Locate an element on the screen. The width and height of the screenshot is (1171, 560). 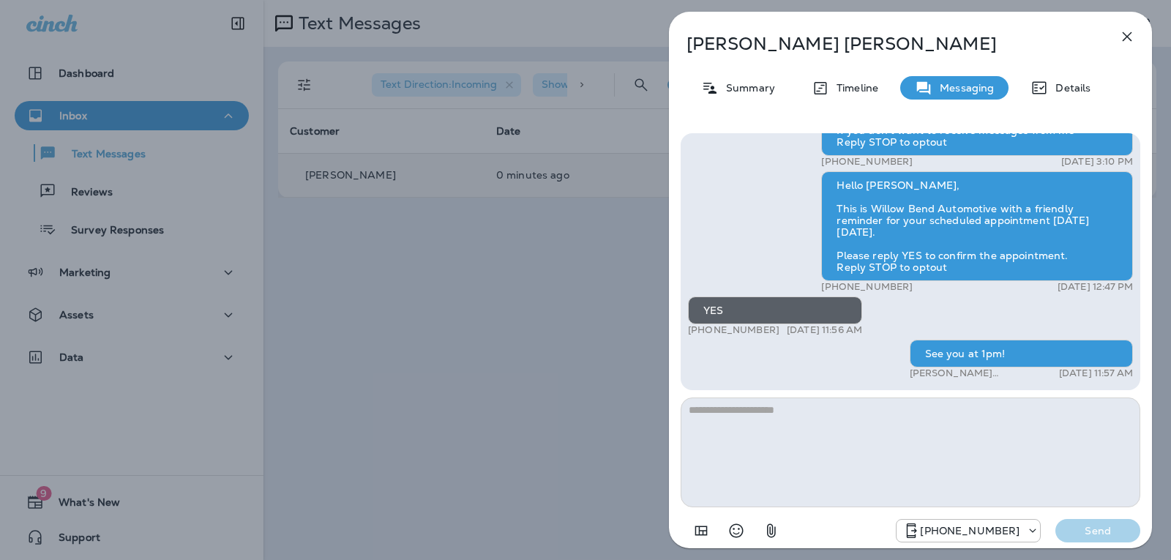
div: YES is located at coordinates (775, 310).